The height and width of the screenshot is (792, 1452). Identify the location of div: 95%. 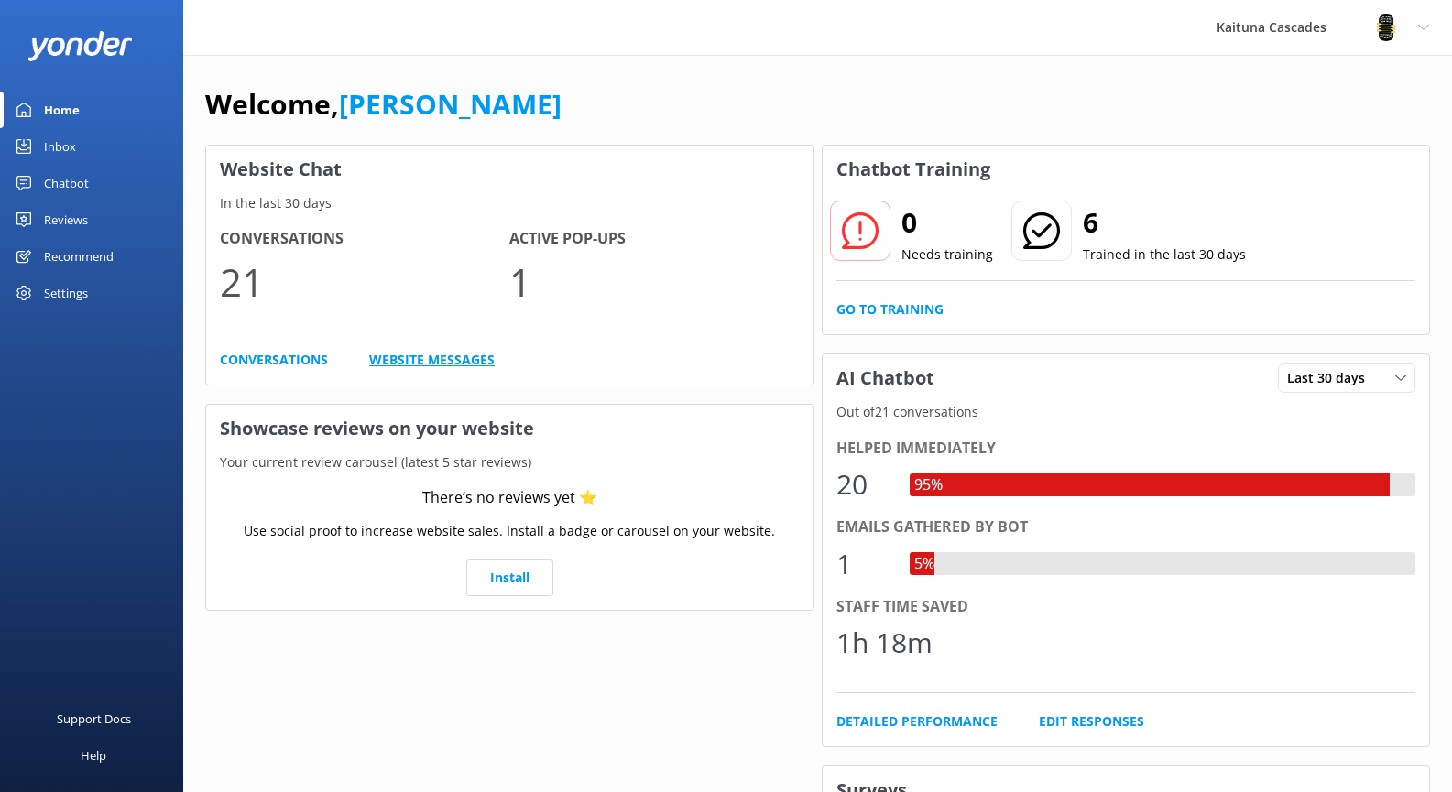
(928, 485).